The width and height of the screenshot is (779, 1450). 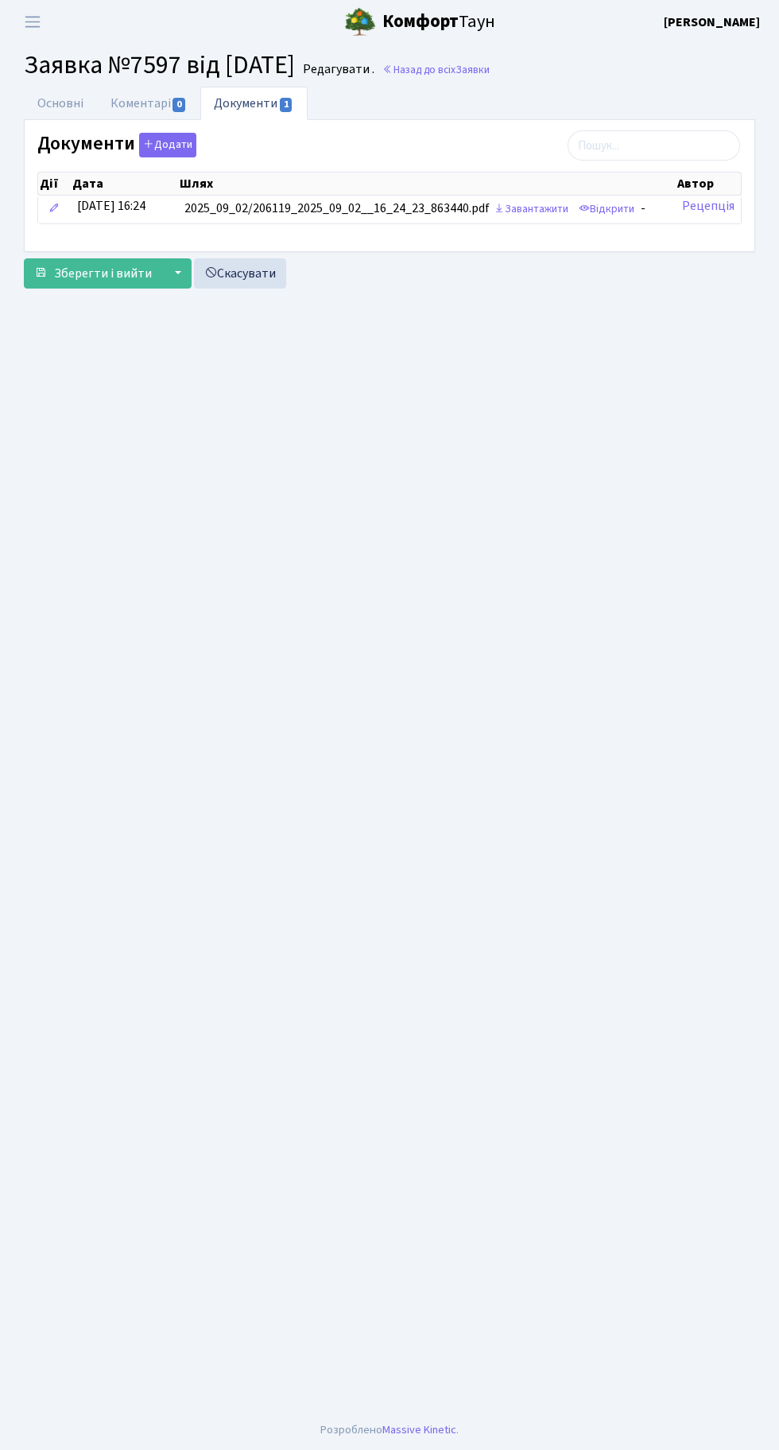 What do you see at coordinates (708, 184) in the screenshot?
I see `th: Автор` at bounding box center [708, 184].